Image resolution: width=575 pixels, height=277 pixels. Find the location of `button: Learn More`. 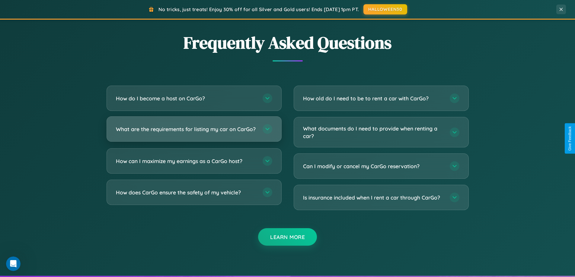

button: Learn More is located at coordinates (287, 237).